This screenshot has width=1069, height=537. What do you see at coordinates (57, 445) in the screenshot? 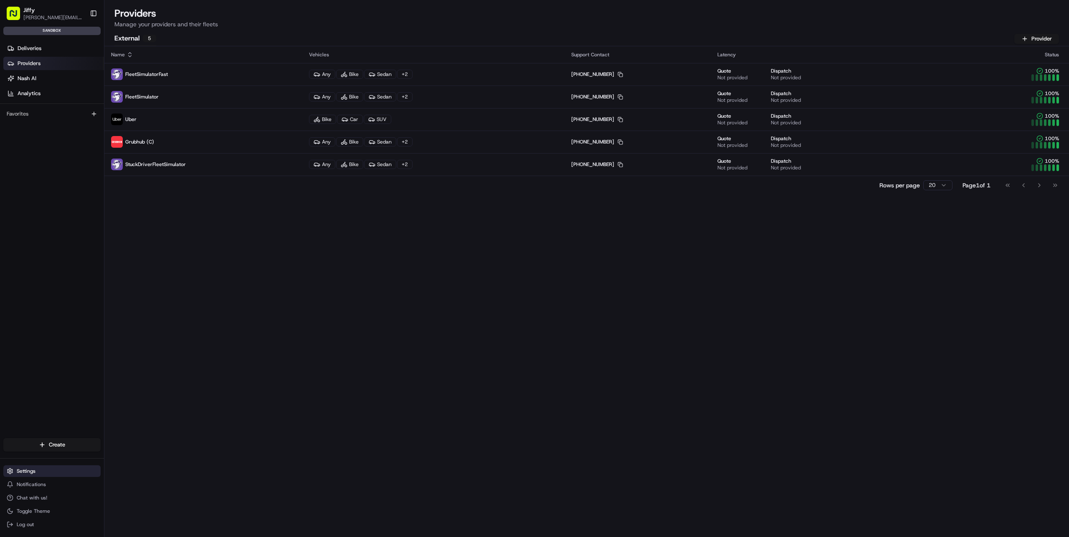
I see `span: Create` at bounding box center [57, 445].